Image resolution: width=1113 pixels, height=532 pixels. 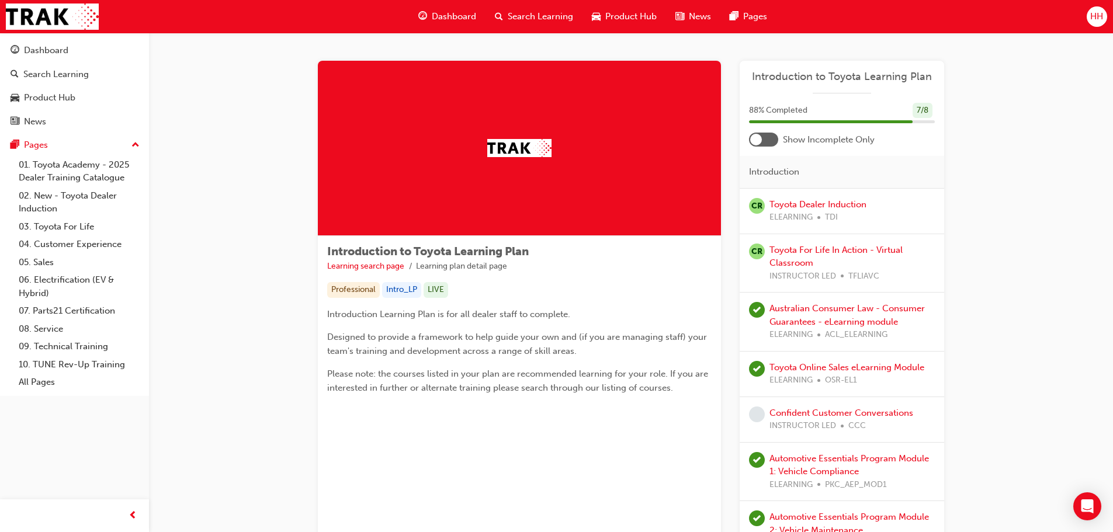 What do you see at coordinates (79, 382) in the screenshot?
I see `a: All Pages` at bounding box center [79, 382].